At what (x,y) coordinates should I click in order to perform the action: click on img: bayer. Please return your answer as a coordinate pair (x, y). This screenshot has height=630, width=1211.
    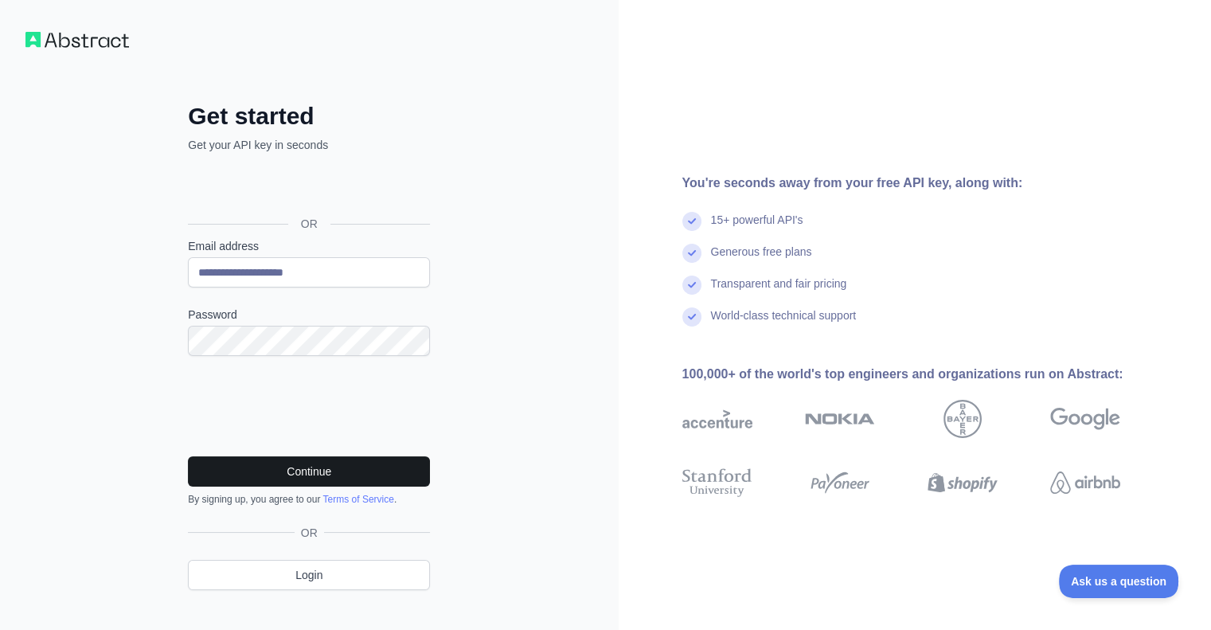
    Looking at the image, I should click on (963, 419).